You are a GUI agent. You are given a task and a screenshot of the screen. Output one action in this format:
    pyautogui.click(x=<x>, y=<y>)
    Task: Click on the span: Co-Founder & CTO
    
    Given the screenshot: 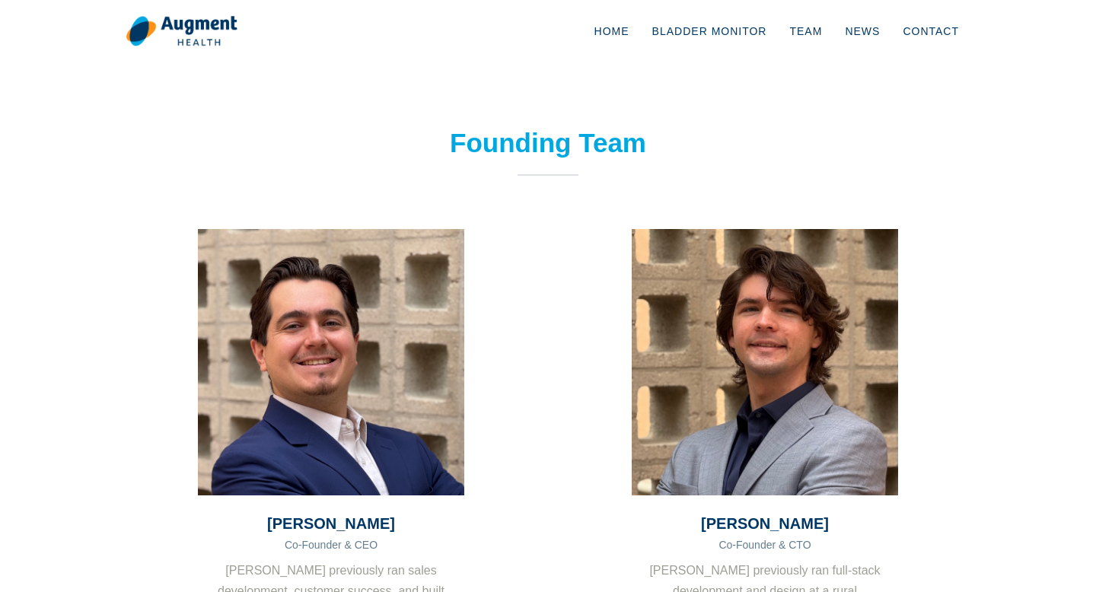 What is the action you would take?
    pyautogui.click(x=764, y=545)
    